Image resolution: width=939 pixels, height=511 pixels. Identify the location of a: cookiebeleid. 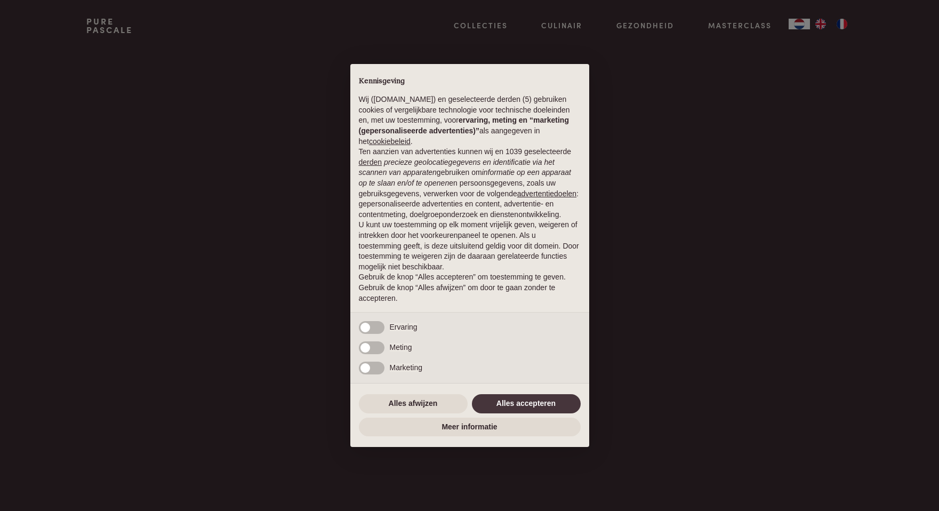
(390, 141).